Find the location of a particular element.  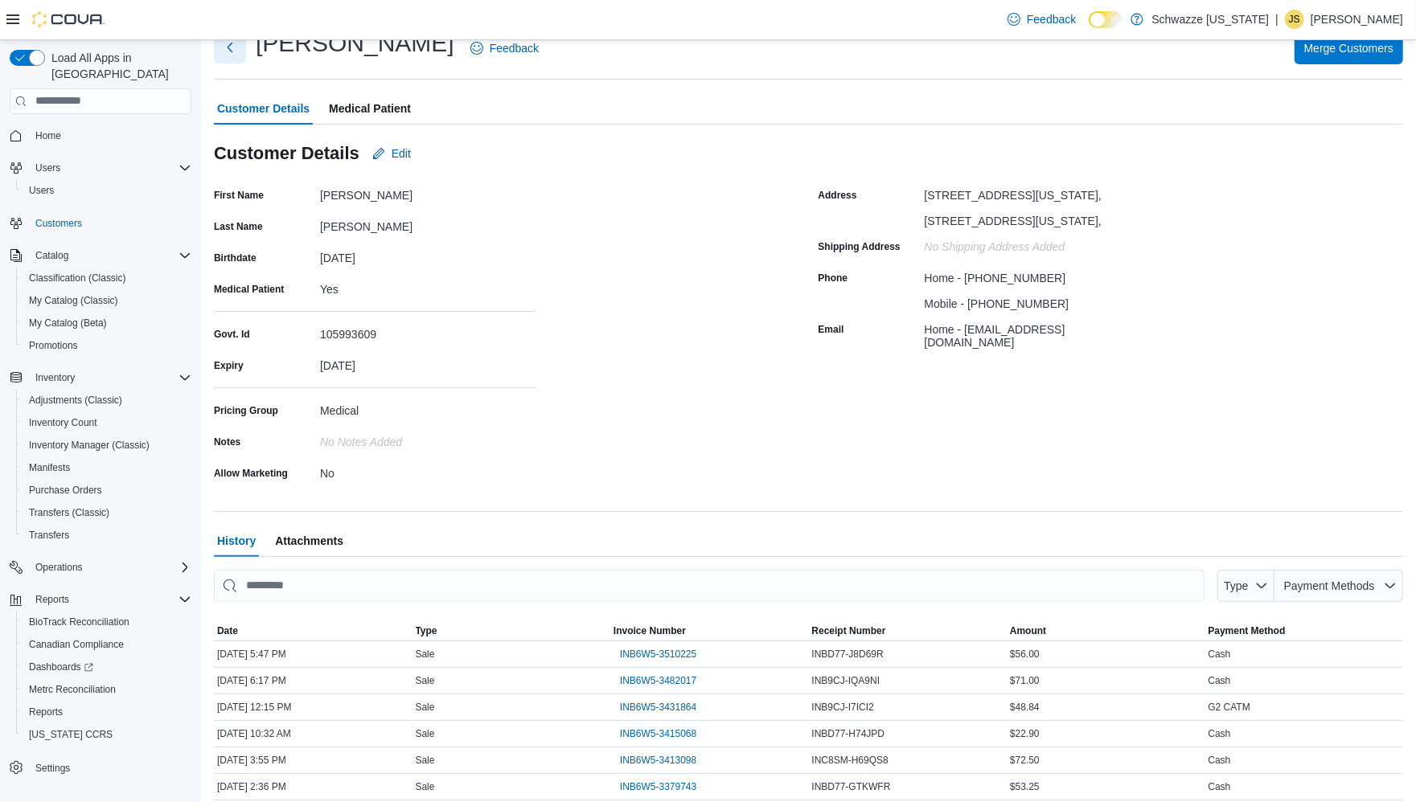

a: Canadian Compliance is located at coordinates (76, 645).